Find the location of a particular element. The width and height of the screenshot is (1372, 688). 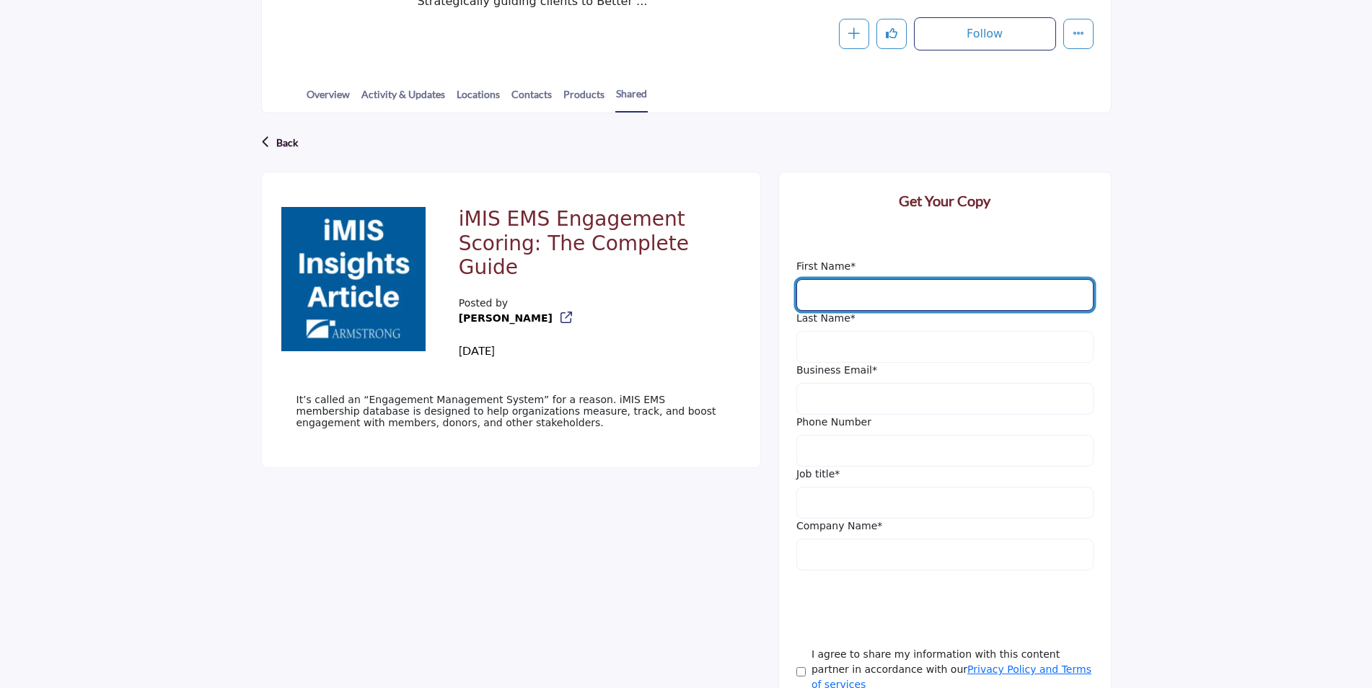

label: Job title* is located at coordinates (818, 474).